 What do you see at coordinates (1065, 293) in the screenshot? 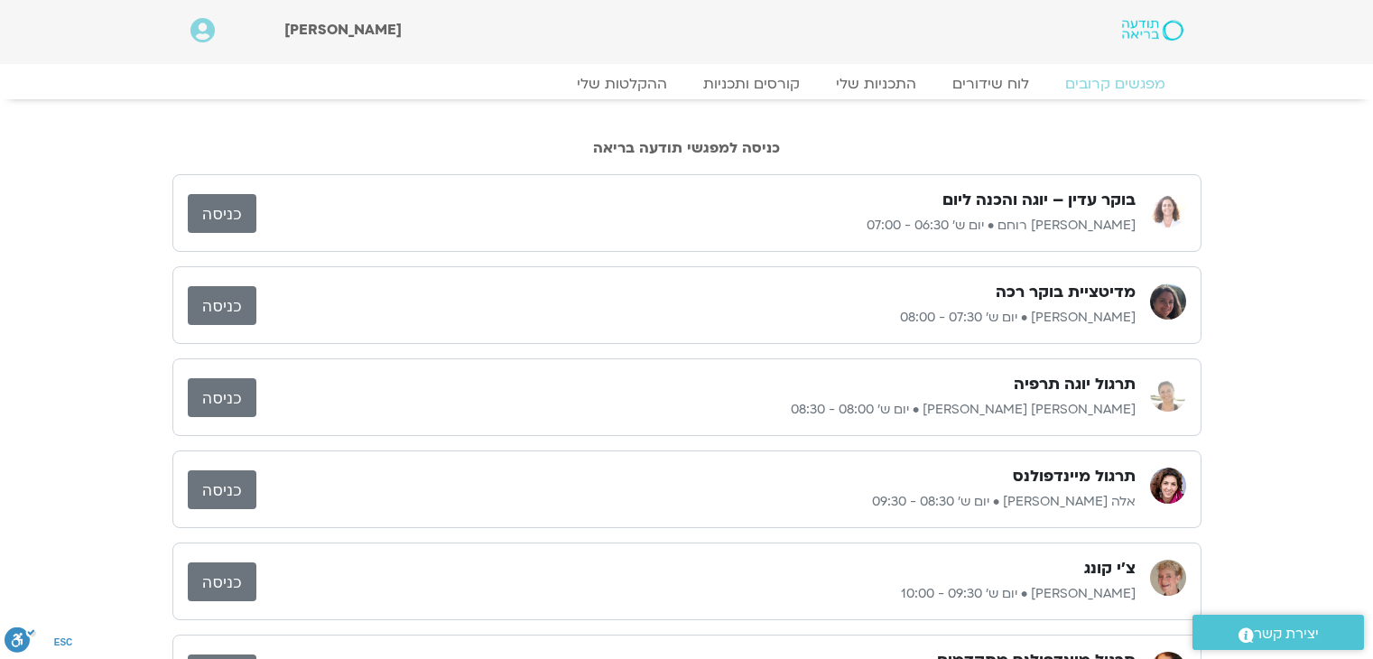
I see `h3: מדיטציית בוקר רכה` at bounding box center [1065, 293].